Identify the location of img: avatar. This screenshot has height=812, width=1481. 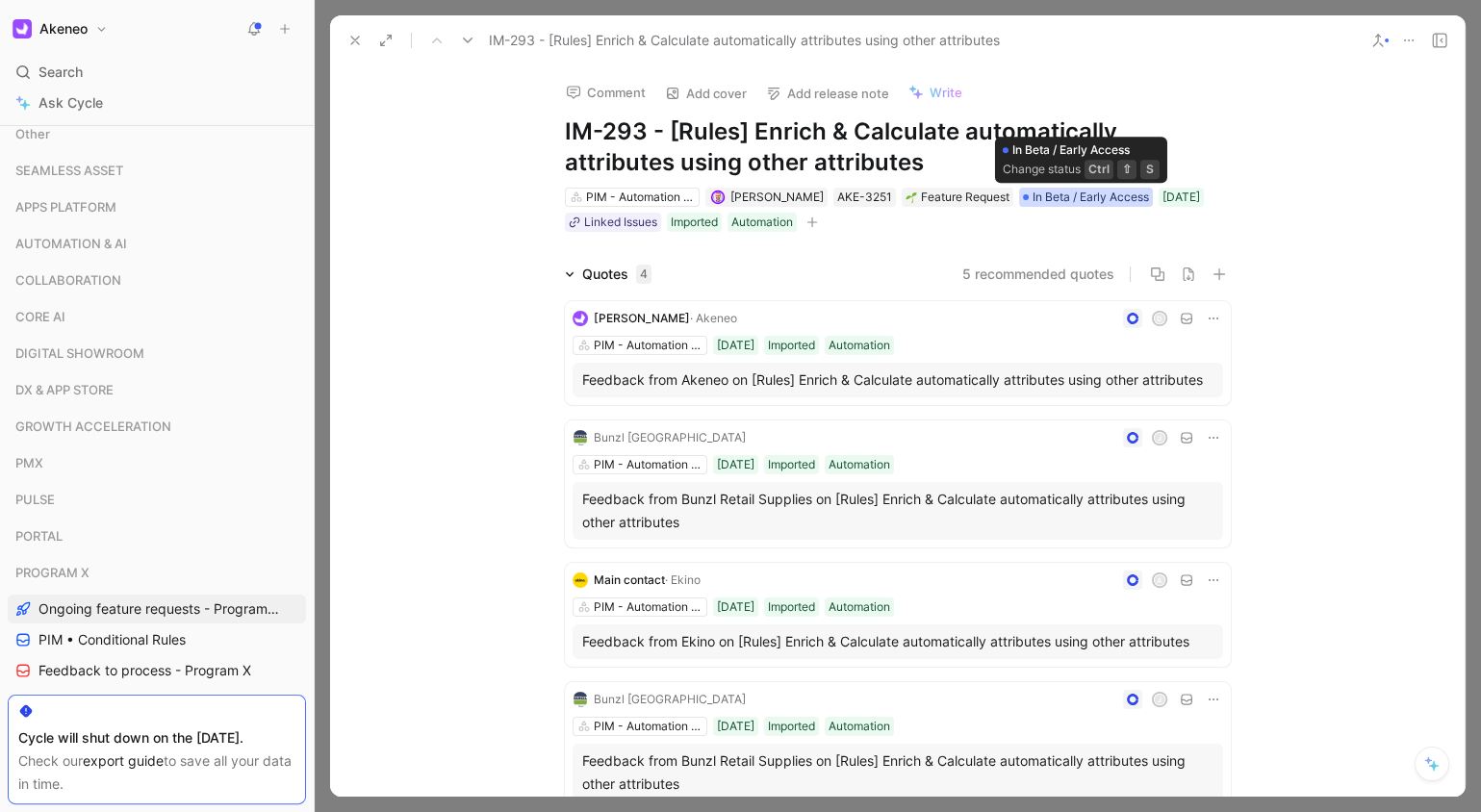
(717, 196).